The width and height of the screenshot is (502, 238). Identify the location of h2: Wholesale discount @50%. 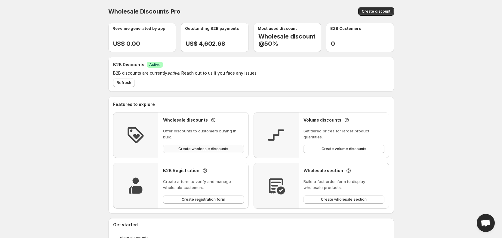
(290, 40).